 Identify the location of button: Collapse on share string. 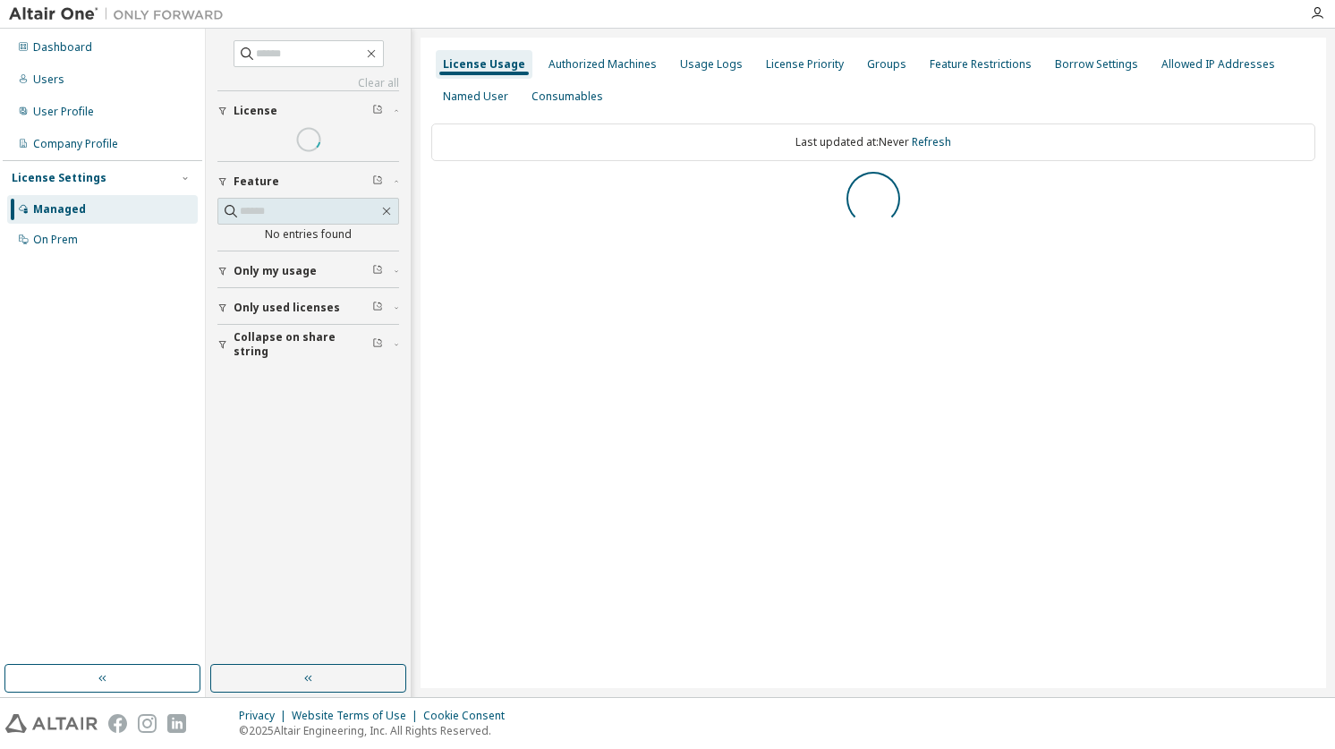
(308, 345).